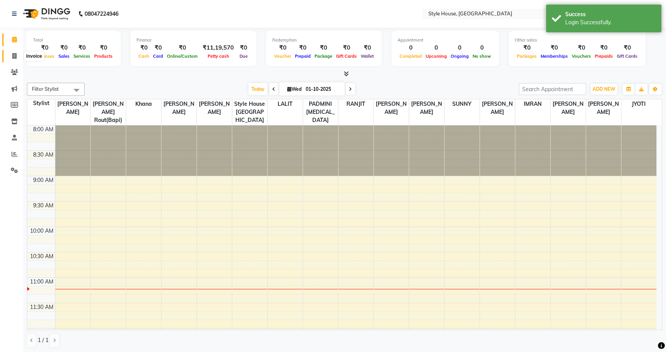 The image size is (666, 352). What do you see at coordinates (42, 256) in the screenshot?
I see `div: 10:30 AM` at bounding box center [42, 256].